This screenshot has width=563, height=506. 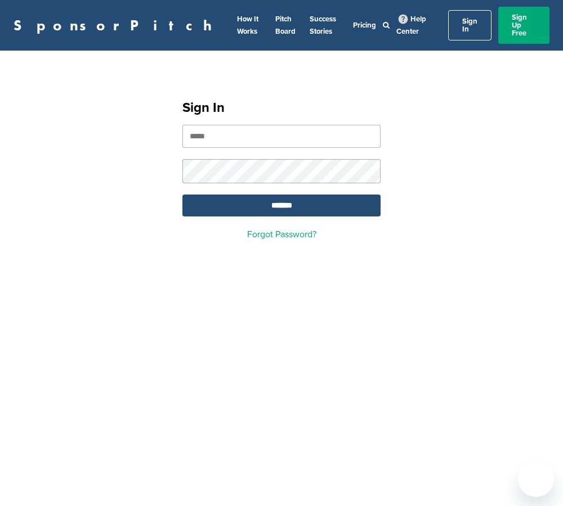 I want to click on a: SponsorPitch, so click(x=116, y=25).